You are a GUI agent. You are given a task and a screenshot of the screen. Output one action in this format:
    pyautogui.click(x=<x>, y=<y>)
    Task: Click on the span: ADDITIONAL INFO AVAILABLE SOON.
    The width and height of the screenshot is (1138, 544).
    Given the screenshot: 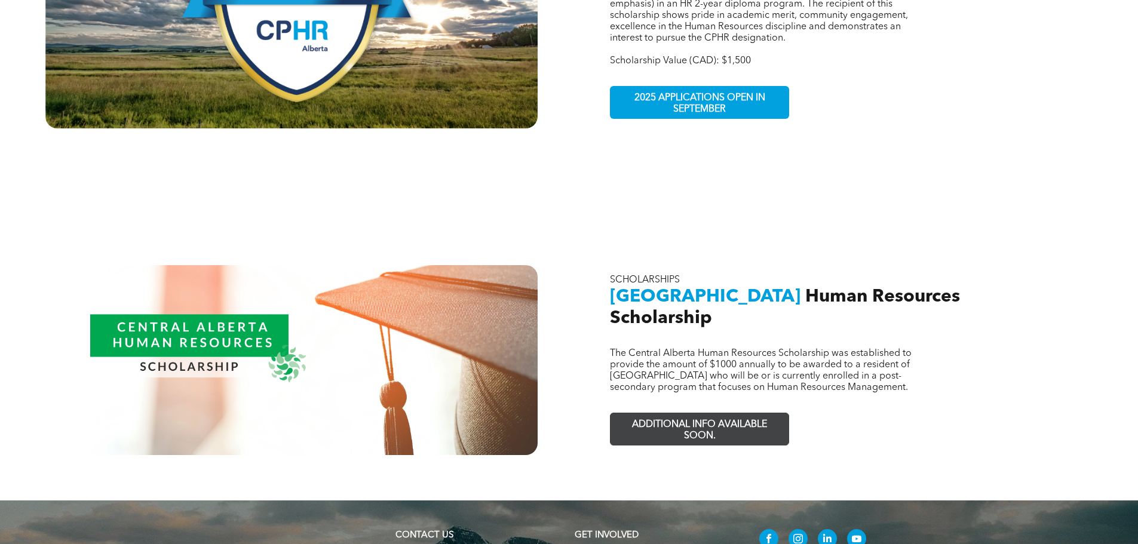 What is the action you would take?
    pyautogui.click(x=700, y=431)
    